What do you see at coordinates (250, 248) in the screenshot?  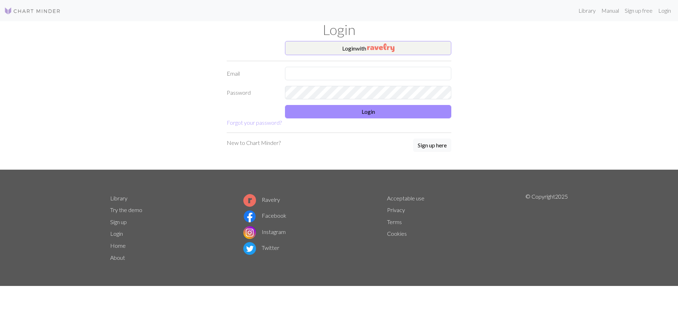 I see `img: Twitter logo` at bounding box center [250, 248].